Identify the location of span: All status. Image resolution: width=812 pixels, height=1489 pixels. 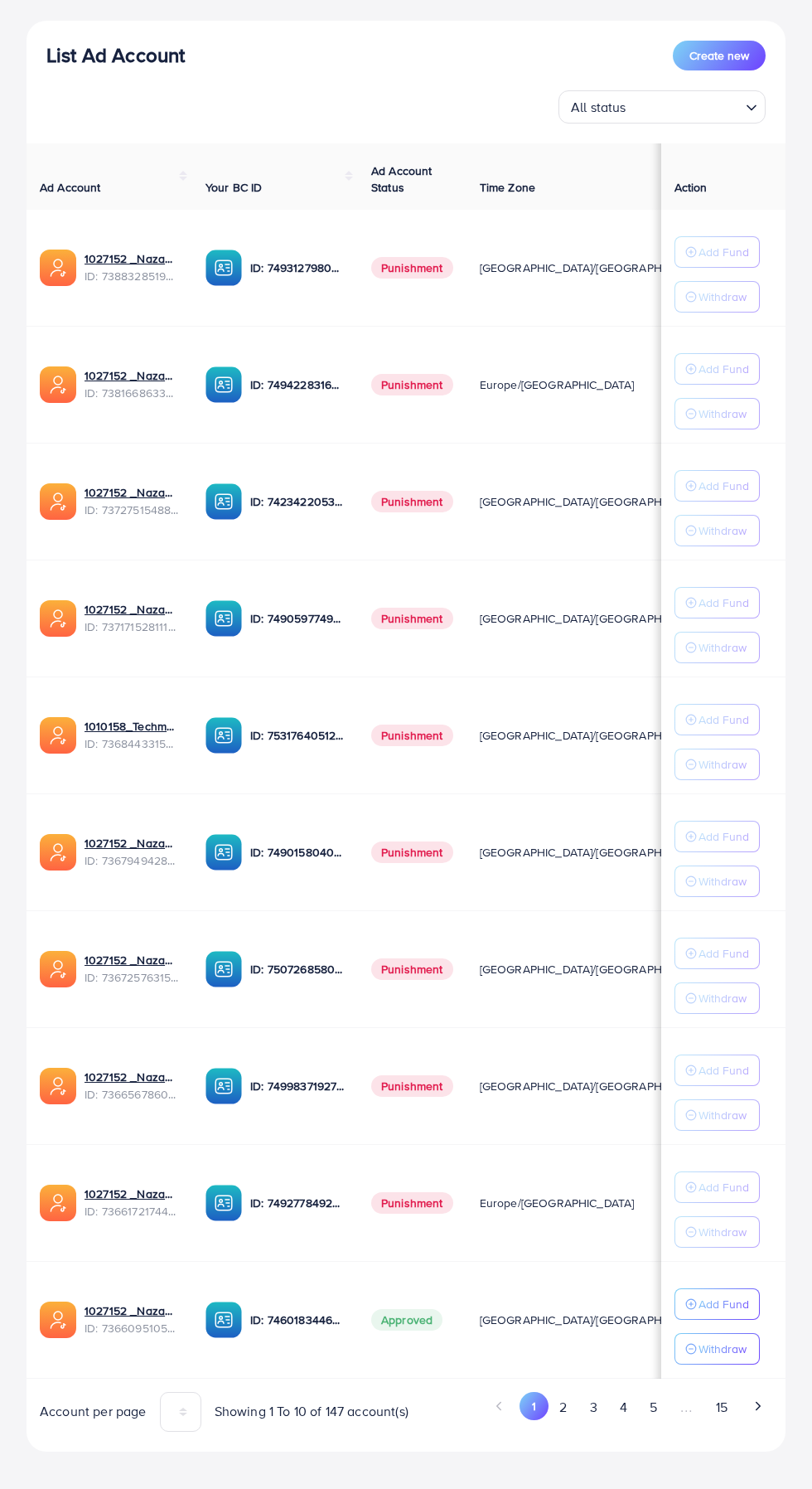
(599, 107).